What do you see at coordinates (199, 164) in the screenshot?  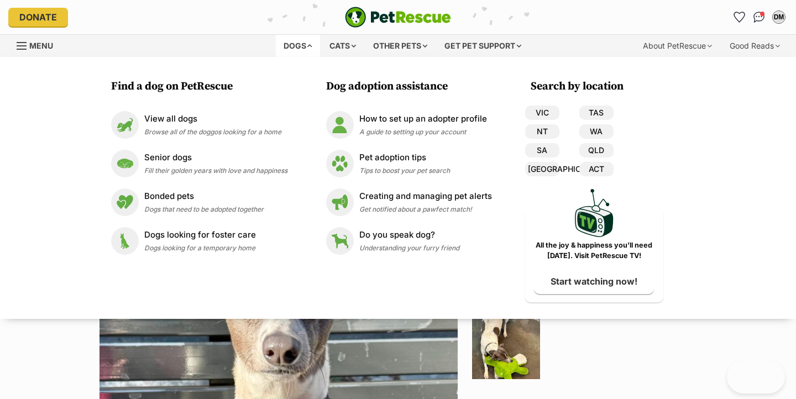 I see `a: Senior dogs Senior dogs Fill their golden years with love and happiness` at bounding box center [199, 164].